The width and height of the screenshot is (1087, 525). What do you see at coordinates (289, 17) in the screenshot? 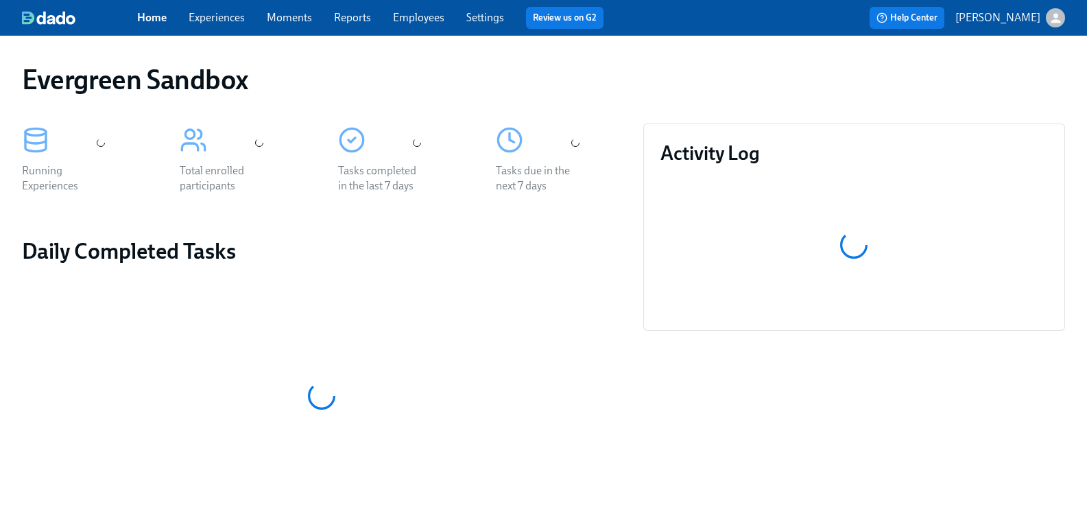
I see `a: Moments` at bounding box center [289, 17].